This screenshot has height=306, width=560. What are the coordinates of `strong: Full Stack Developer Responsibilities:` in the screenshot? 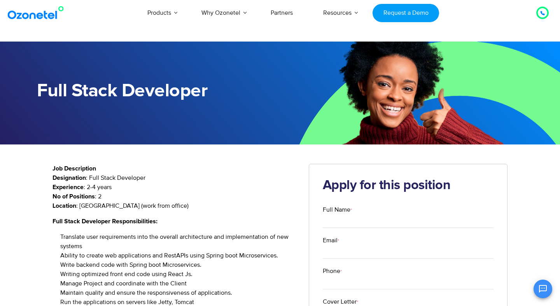 It's located at (105, 222).